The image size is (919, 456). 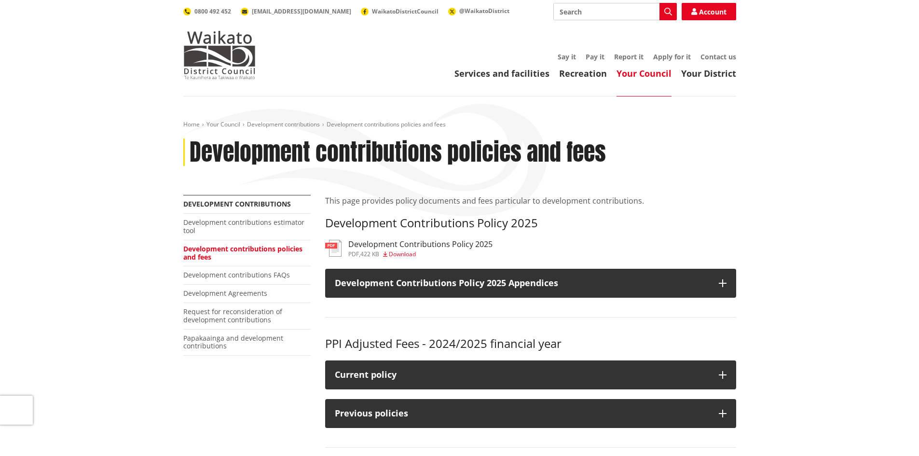 I want to click on span: 0800 492 452, so click(x=213, y=11).